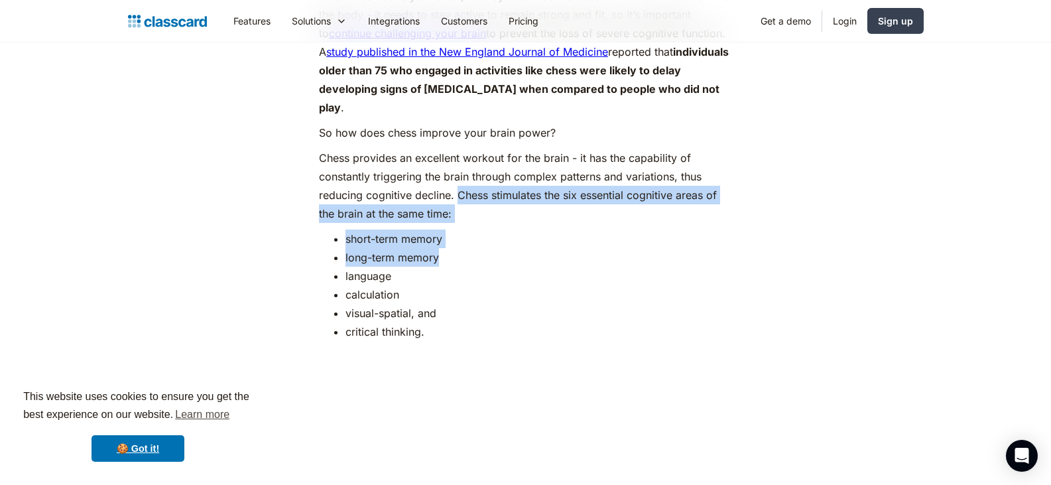 This screenshot has height=485, width=1051. What do you see at coordinates (1022, 456) in the screenshot?
I see `div: Open Intercom Messenger` at bounding box center [1022, 456].